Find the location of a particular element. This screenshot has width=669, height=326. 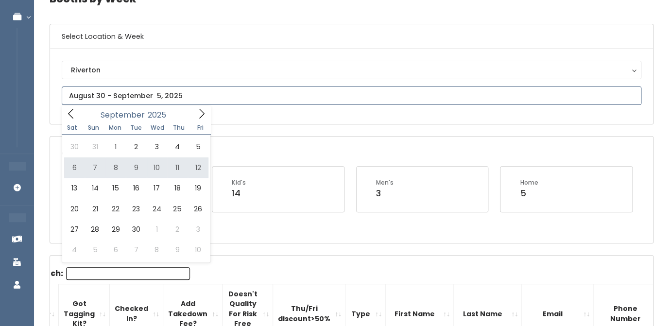

span: September 28, 2025 is located at coordinates (95, 229).